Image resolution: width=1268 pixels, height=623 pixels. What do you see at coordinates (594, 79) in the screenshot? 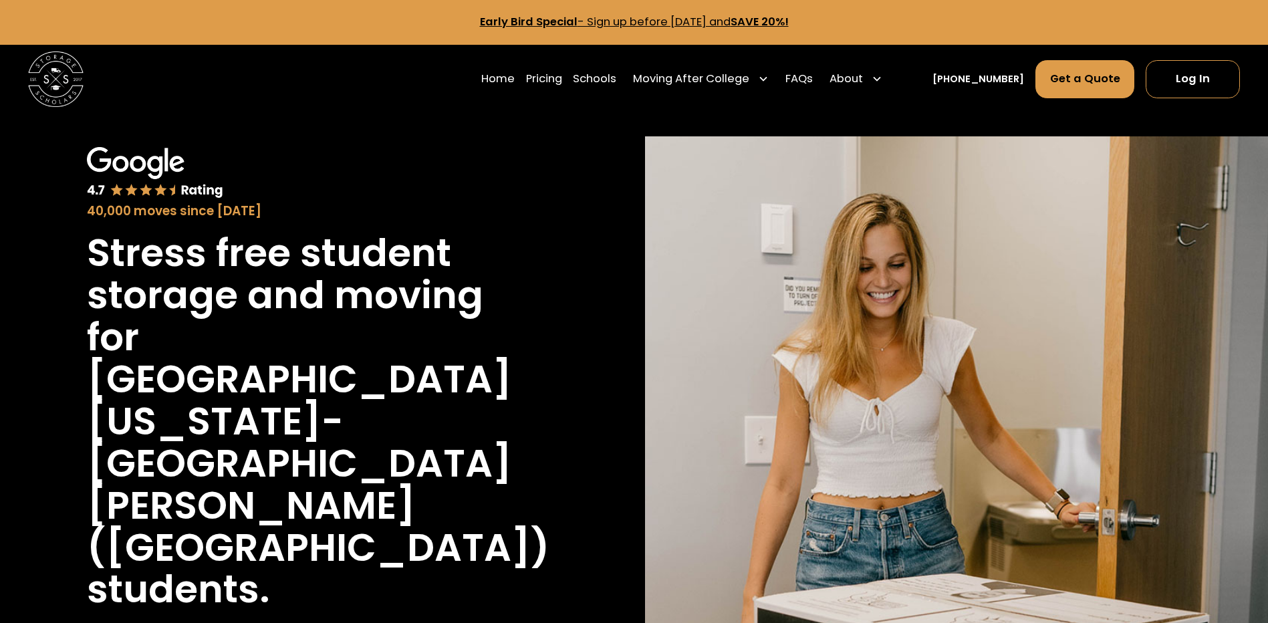
I see `a: Schools` at bounding box center [594, 79].